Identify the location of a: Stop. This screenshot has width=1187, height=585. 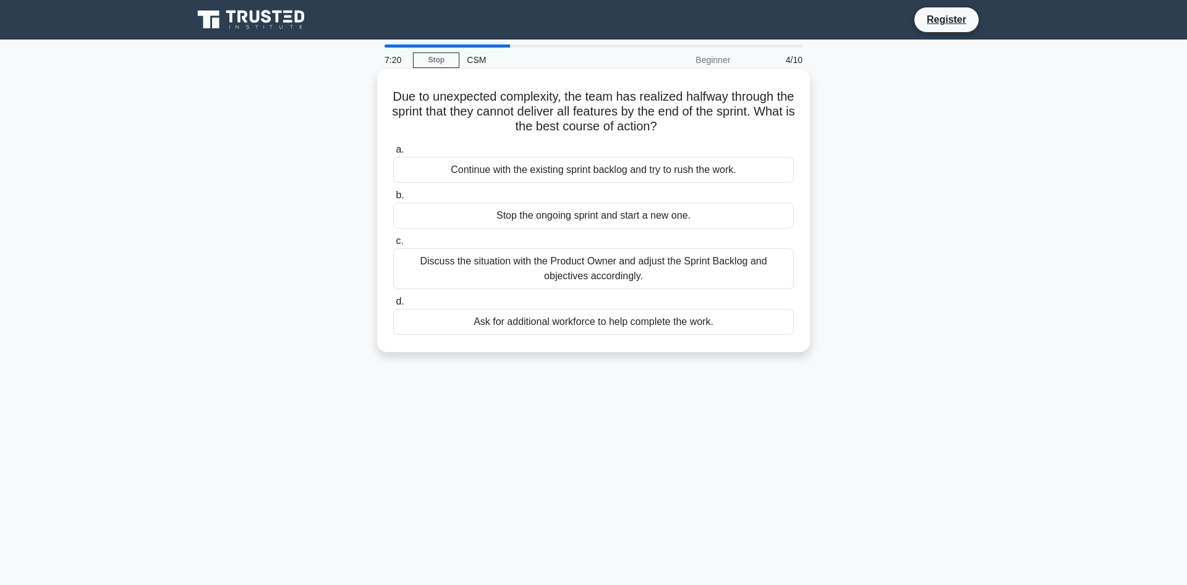
(436, 60).